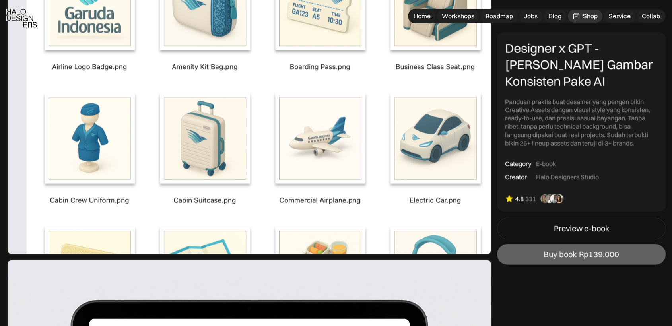 The height and width of the screenshot is (326, 672). Describe the element at coordinates (581, 122) in the screenshot. I see `div: Panduan praktis buat desainer yang pengen bikin Creative Assets dengan visual style yang konsiste...` at that location.